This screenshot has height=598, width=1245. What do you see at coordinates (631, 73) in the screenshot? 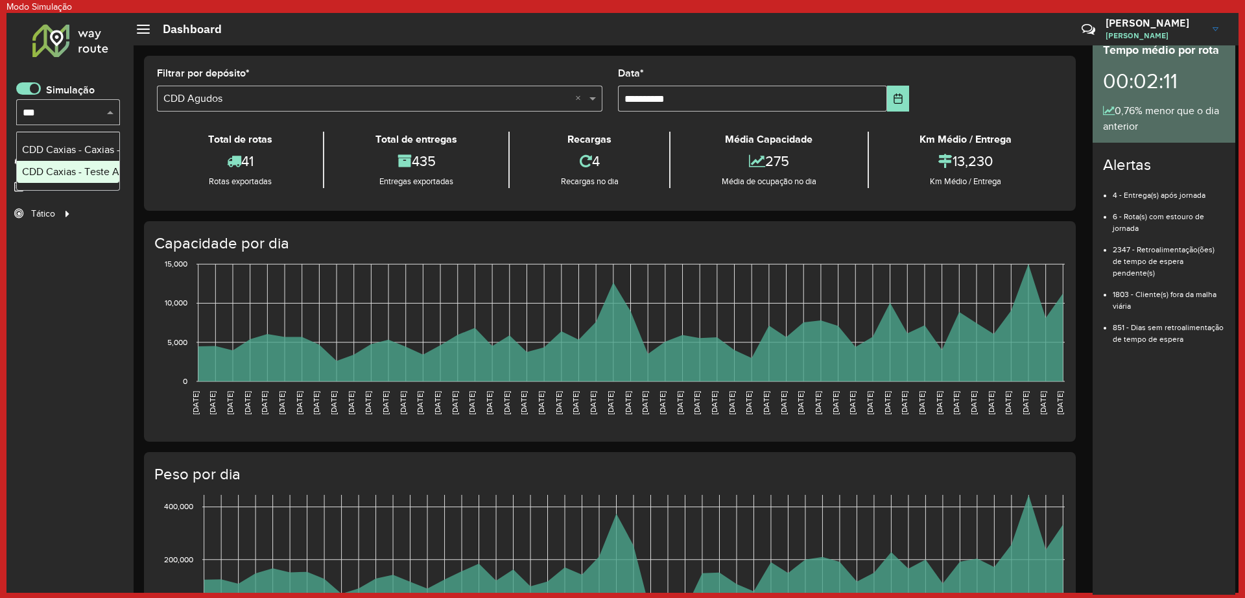
I see `label: Data` at bounding box center [631, 73].